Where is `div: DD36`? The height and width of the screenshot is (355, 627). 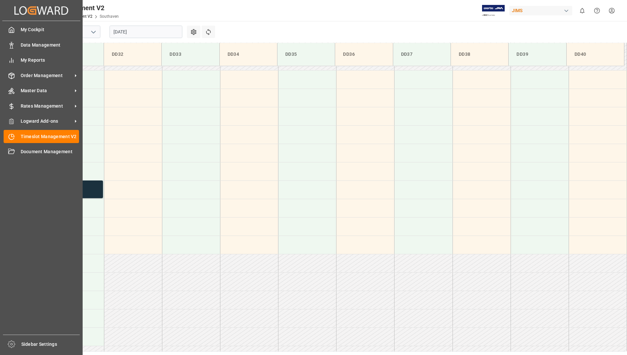
div: DD36 is located at coordinates (364, 54).